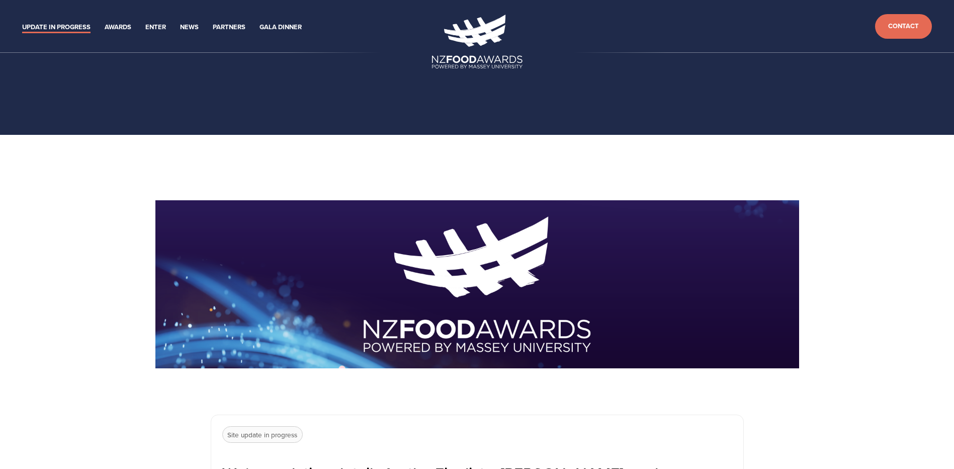  Describe the element at coordinates (189, 27) in the screenshot. I see `a: News` at that location.